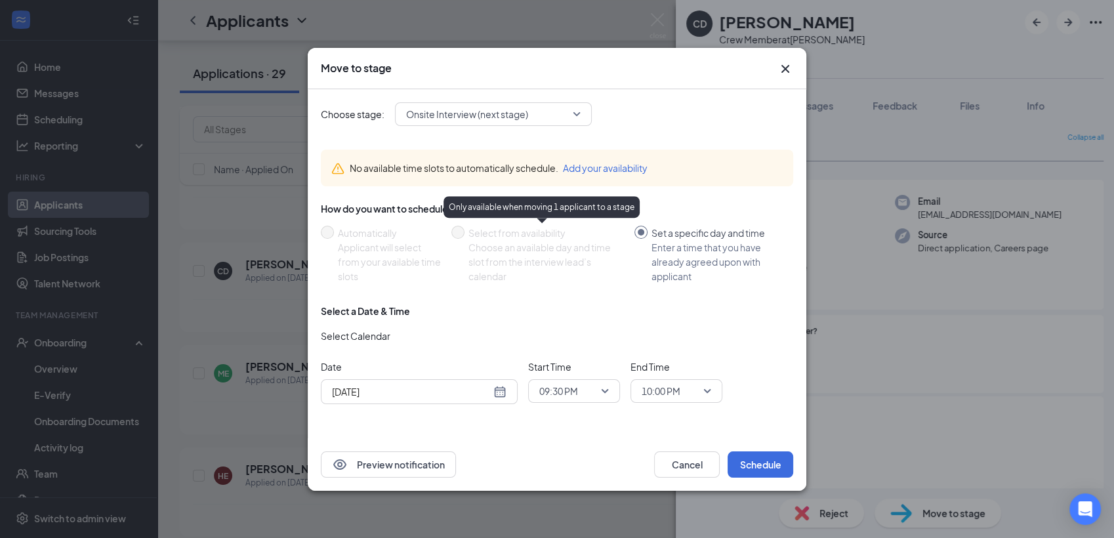  What do you see at coordinates (661, 391) in the screenshot?
I see `span: 10:00 PM` at bounding box center [661, 391].